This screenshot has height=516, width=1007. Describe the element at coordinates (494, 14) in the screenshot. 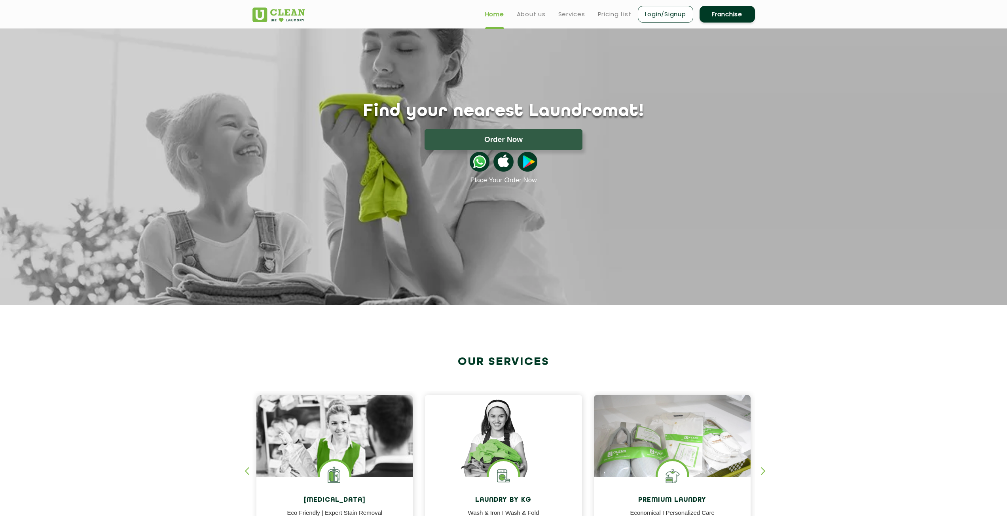

I see `a: Home` at that location.